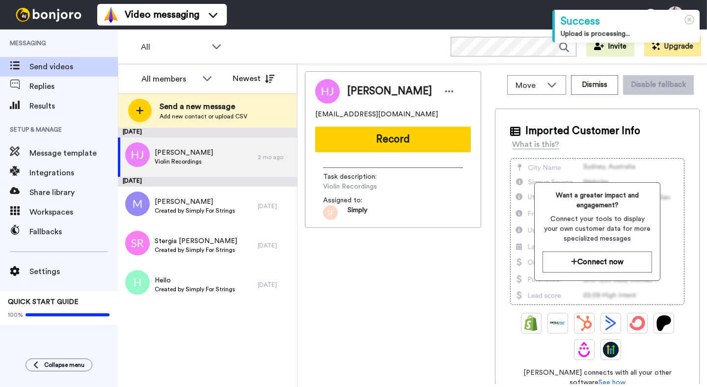 Image resolution: width=707 pixels, height=387 pixels. Describe the element at coordinates (357, 177) in the screenshot. I see `span: Task description :` at that location.